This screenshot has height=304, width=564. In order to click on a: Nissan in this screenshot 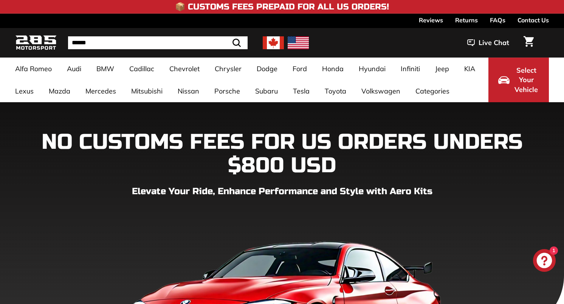, I will do `click(188, 91)`.